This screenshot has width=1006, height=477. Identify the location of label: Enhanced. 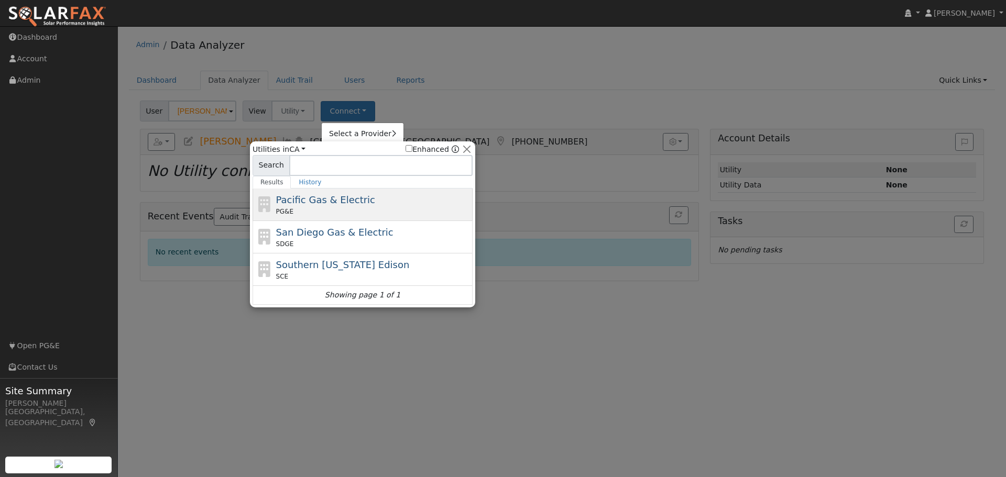
(427, 149).